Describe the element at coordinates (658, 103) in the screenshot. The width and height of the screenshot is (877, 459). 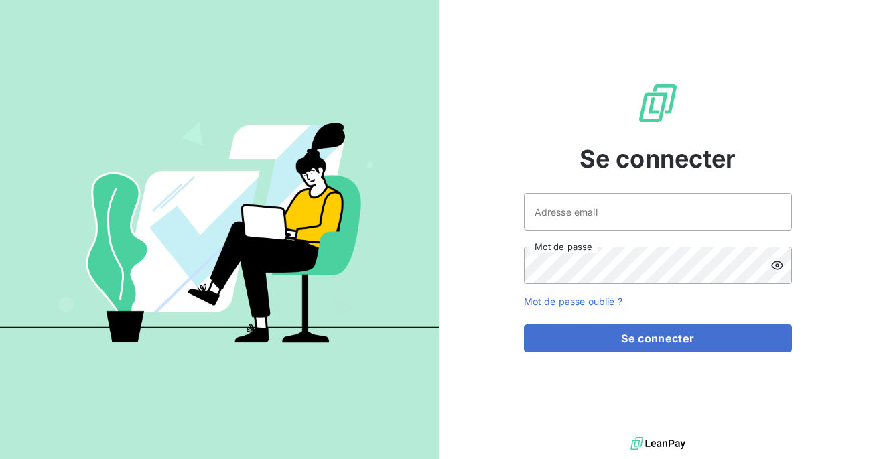
I see `img: Logo LeanPay` at that location.